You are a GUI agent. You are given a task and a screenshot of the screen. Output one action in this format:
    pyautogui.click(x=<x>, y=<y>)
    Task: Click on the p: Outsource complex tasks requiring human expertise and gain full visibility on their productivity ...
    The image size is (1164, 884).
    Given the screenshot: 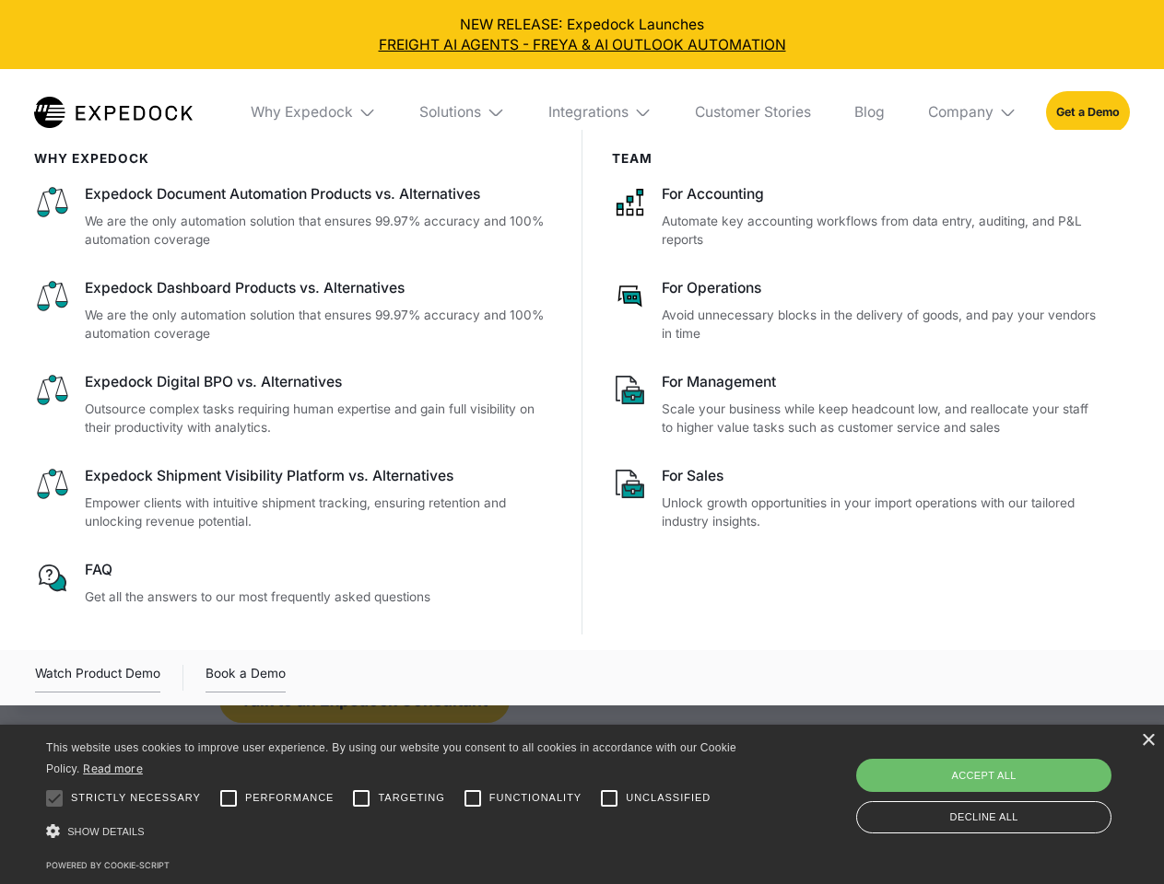 What is the action you would take?
    pyautogui.click(x=319, y=418)
    